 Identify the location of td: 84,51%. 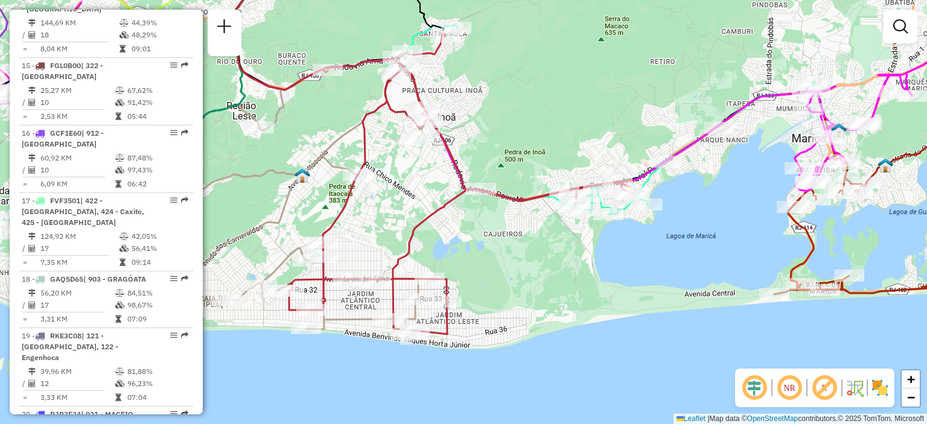
(157, 293).